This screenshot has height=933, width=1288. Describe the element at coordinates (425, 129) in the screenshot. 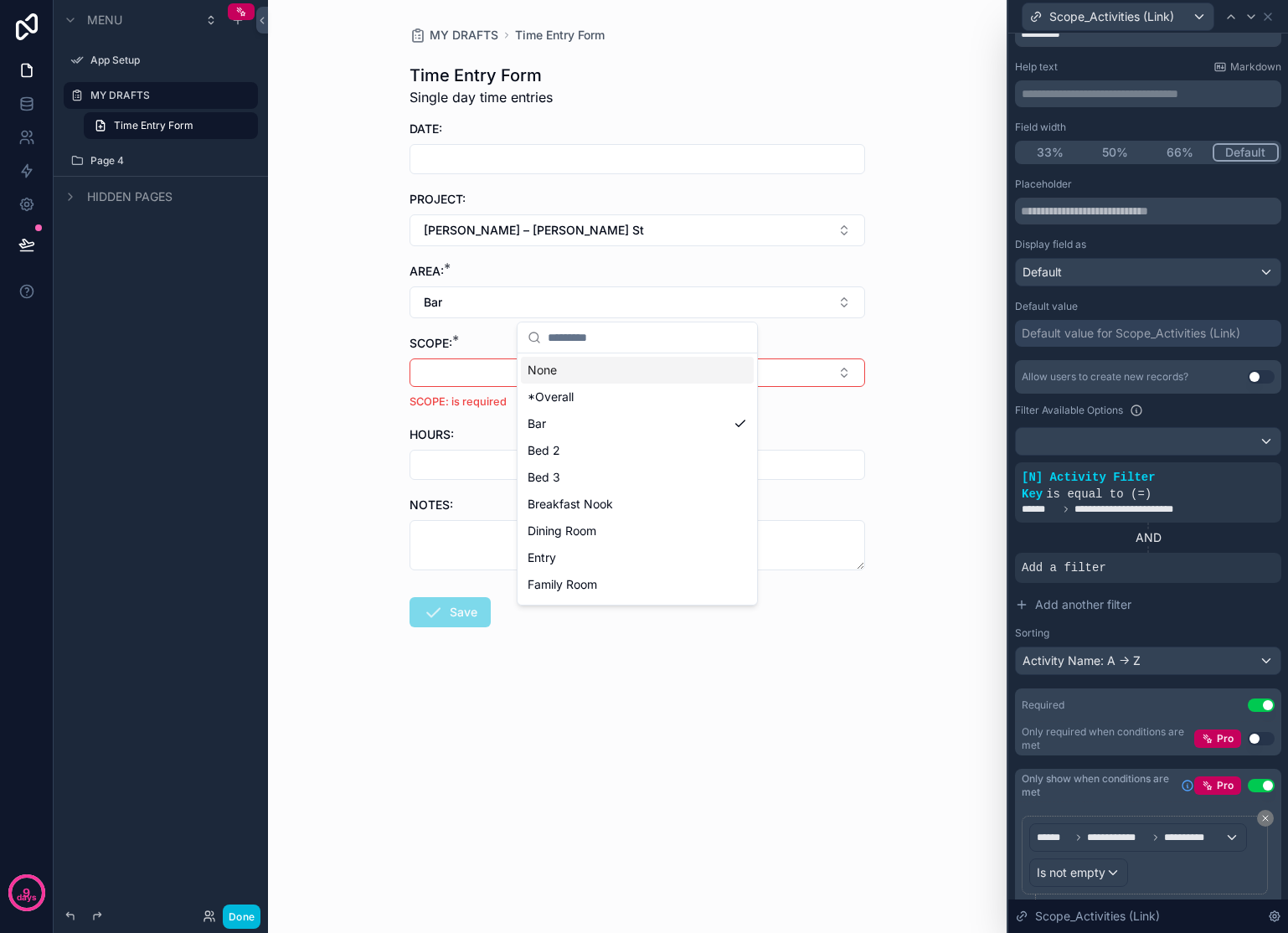

I see `span: DATE:` at that location.